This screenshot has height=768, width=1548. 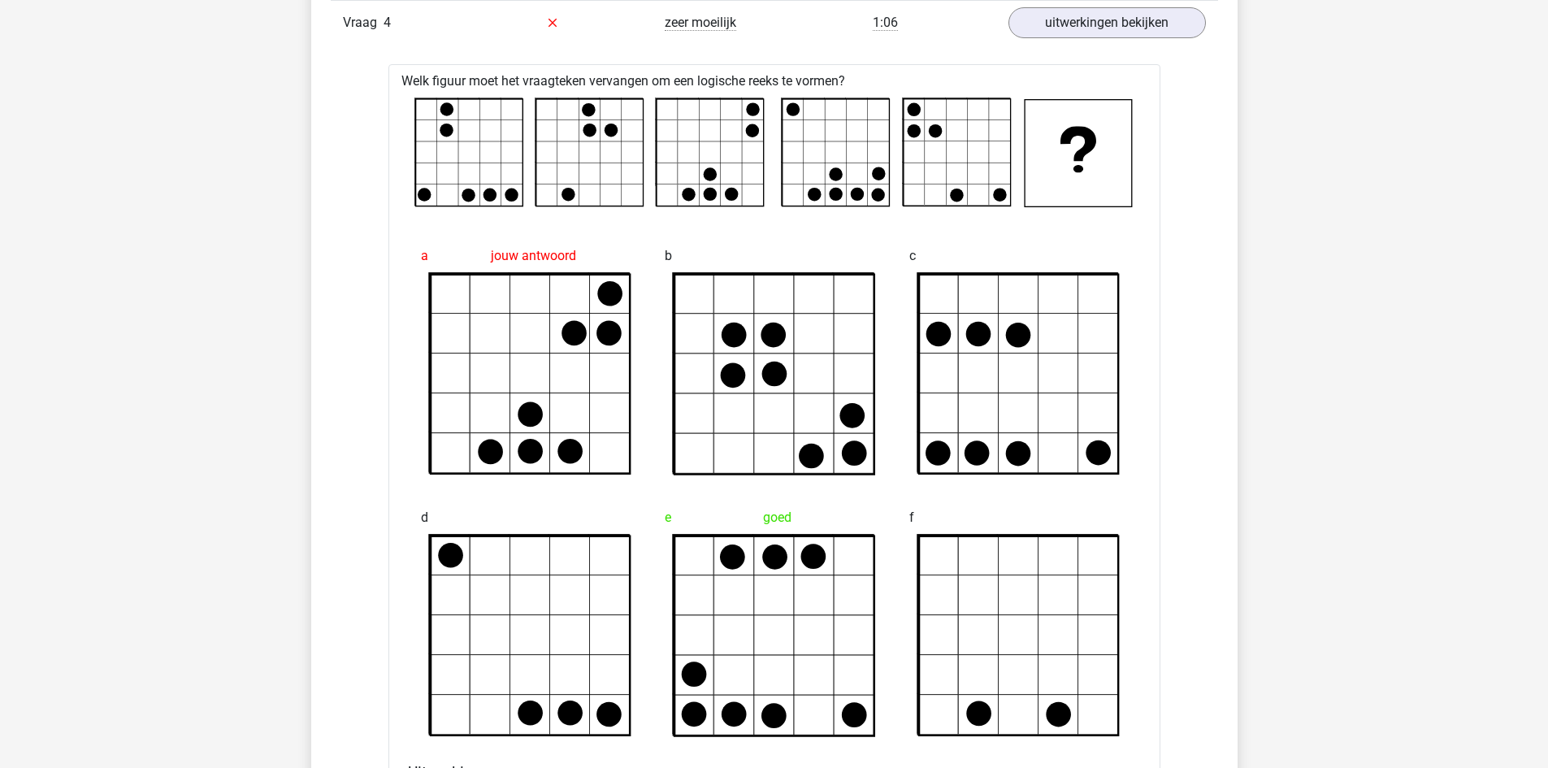 What do you see at coordinates (701, 23) in the screenshot?
I see `span: zeer moeilijk` at bounding box center [701, 23].